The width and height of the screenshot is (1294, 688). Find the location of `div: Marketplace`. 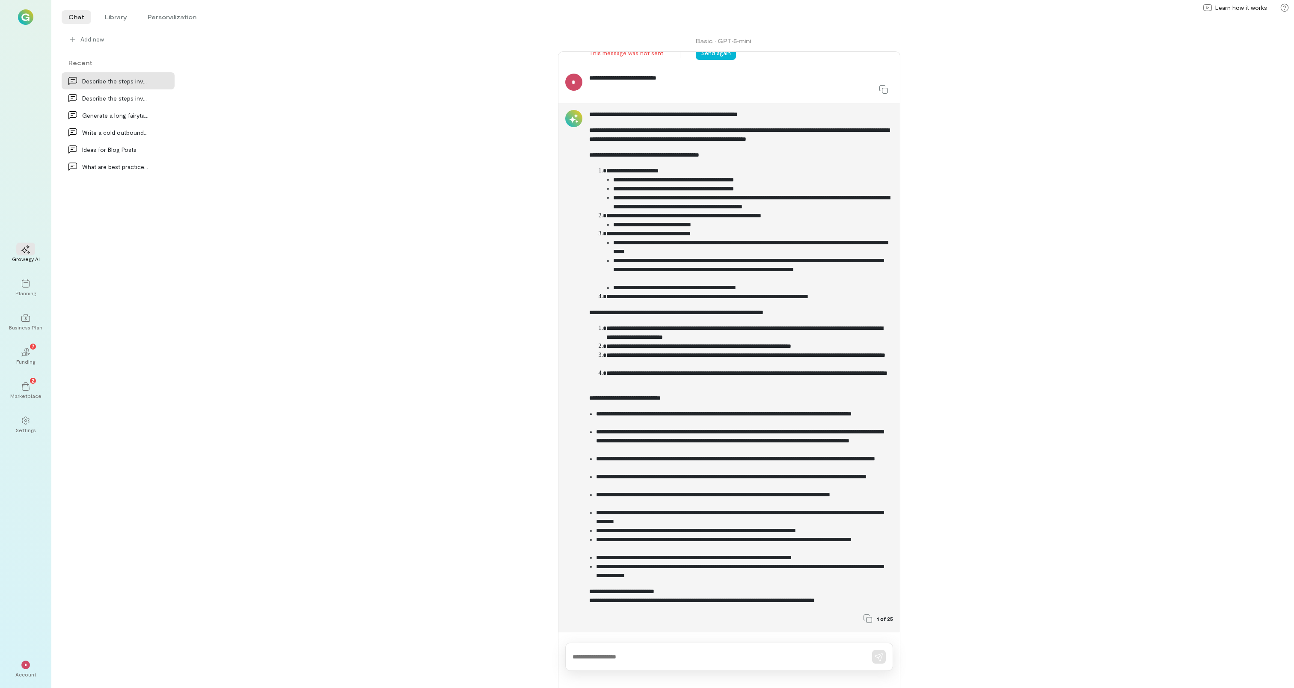

div: Marketplace is located at coordinates (26, 396).